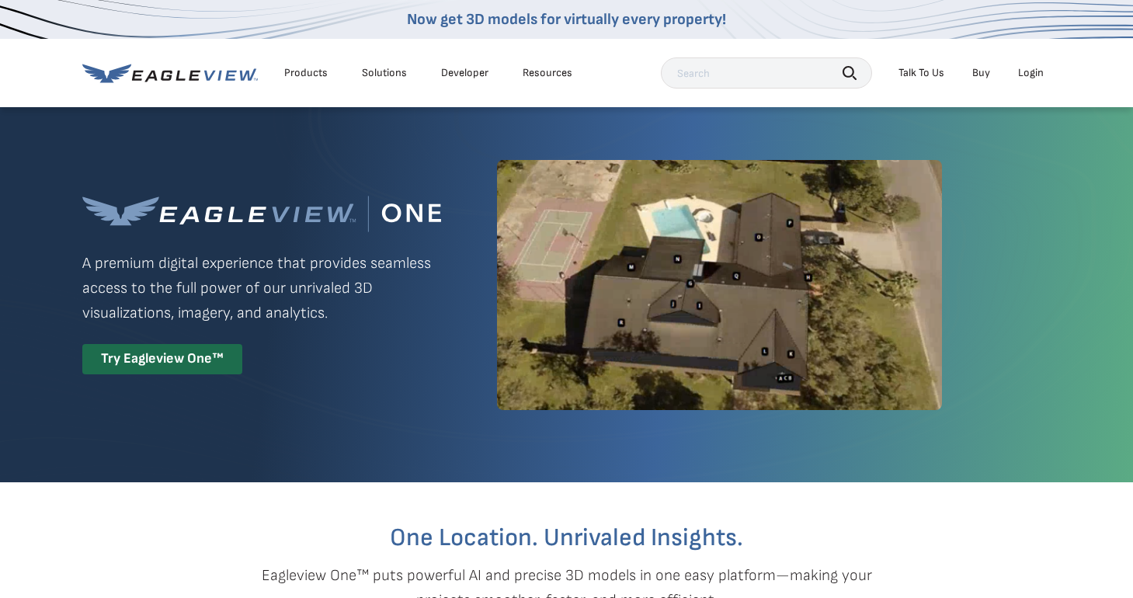  What do you see at coordinates (567, 538) in the screenshot?
I see `h2: One Location. Unrivaled Insights.` at bounding box center [567, 538].